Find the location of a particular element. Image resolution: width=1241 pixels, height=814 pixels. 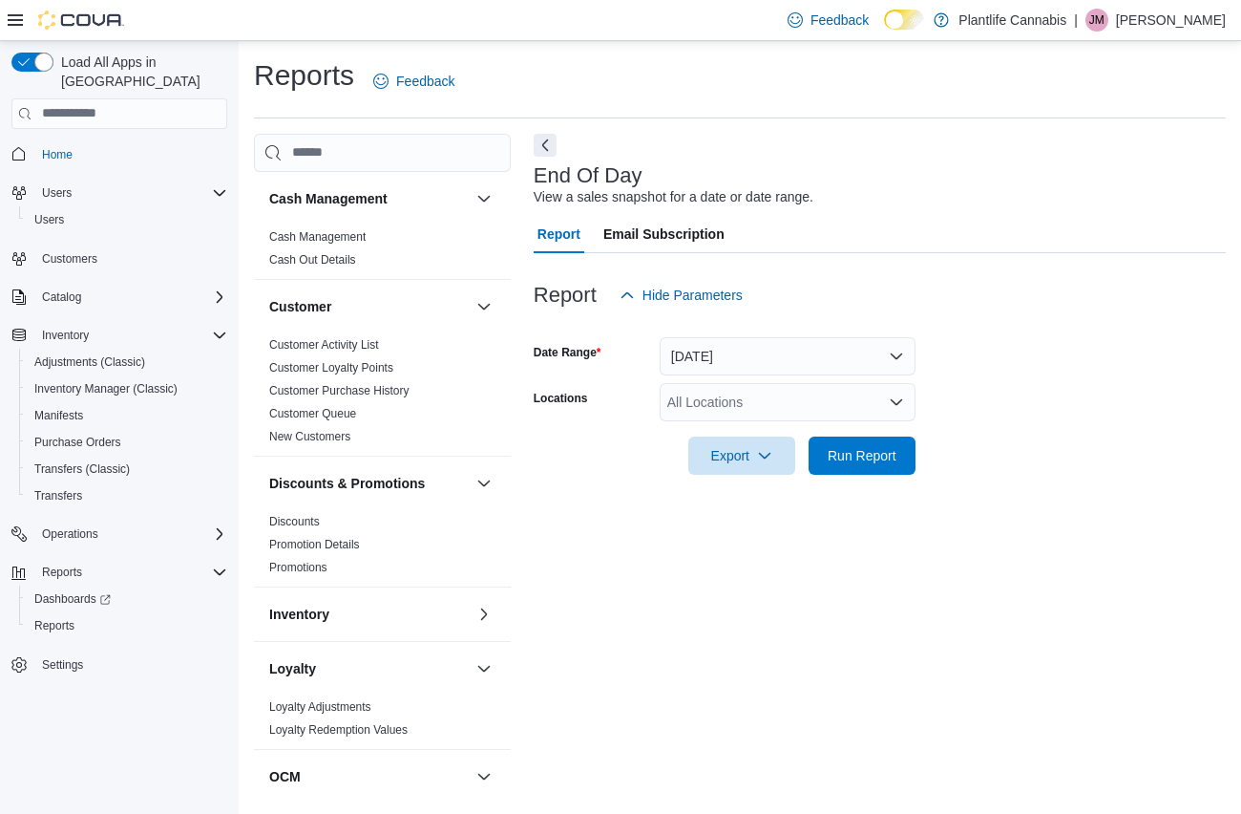

a: Purchase Orders is located at coordinates (77, 442).